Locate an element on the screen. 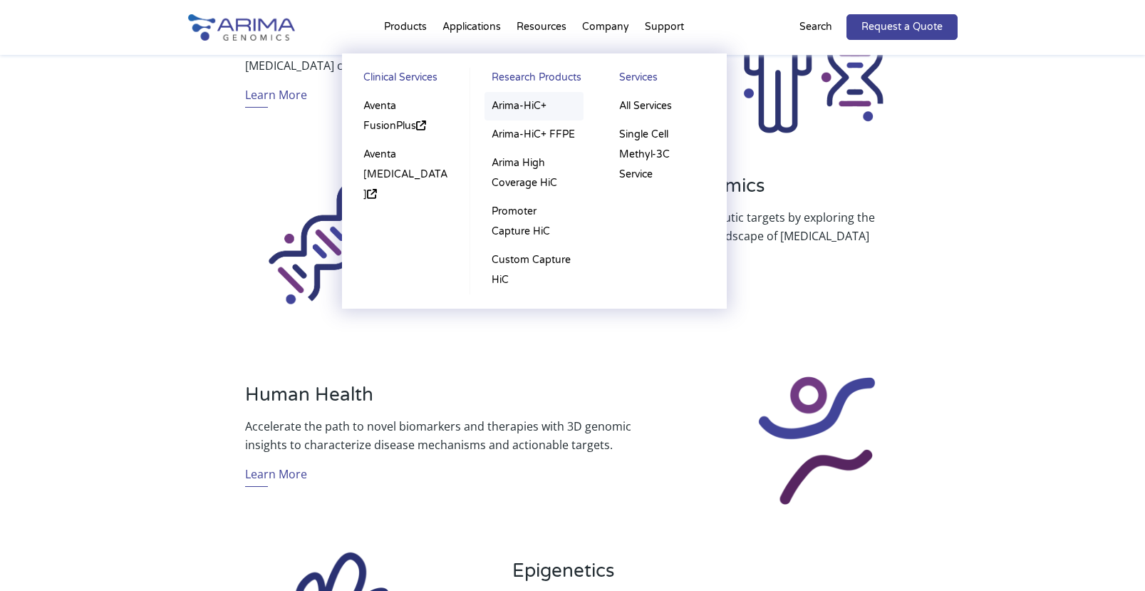  a: All Services is located at coordinates (662, 106).